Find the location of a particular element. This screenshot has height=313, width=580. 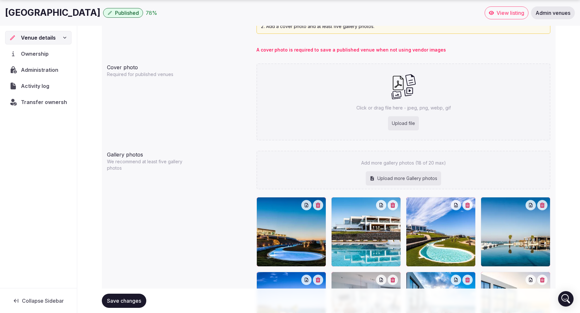

button: Transfer ownership is located at coordinates (38, 102).